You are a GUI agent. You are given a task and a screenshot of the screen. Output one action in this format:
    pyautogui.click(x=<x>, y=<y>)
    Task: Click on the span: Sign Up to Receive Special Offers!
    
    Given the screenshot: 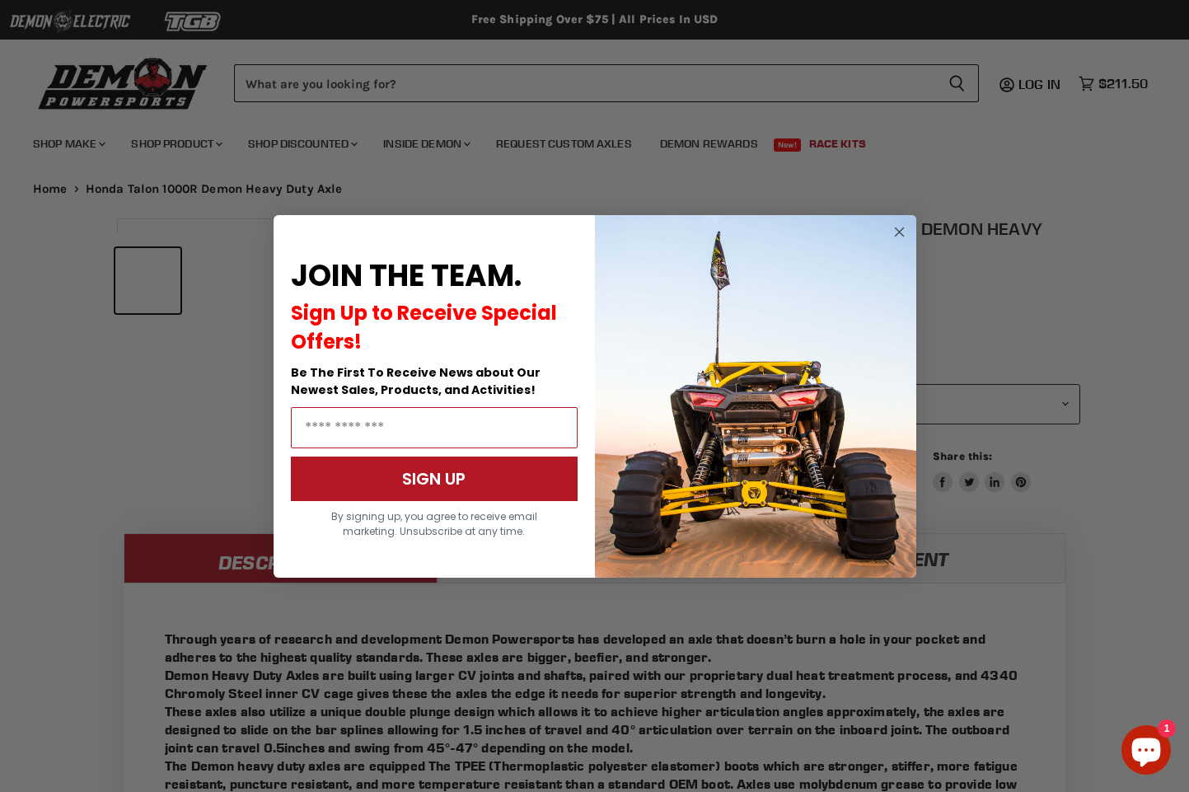 What is the action you would take?
    pyautogui.click(x=423, y=327)
    